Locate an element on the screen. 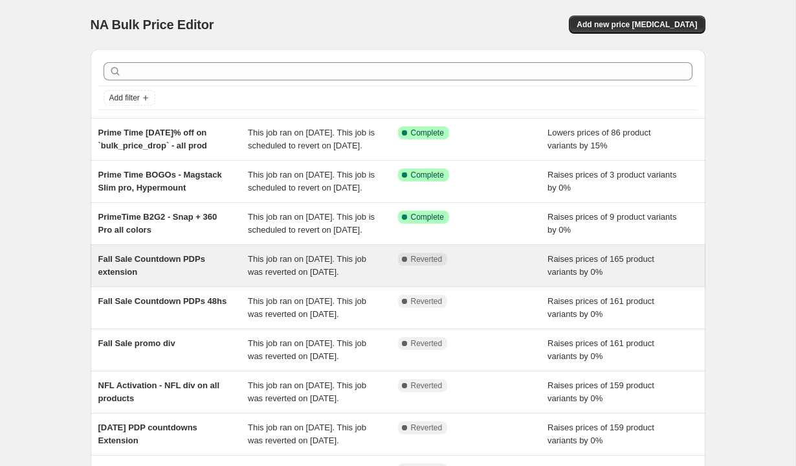  span: NFL Activation - NFL div on all products is located at coordinates (159, 391).